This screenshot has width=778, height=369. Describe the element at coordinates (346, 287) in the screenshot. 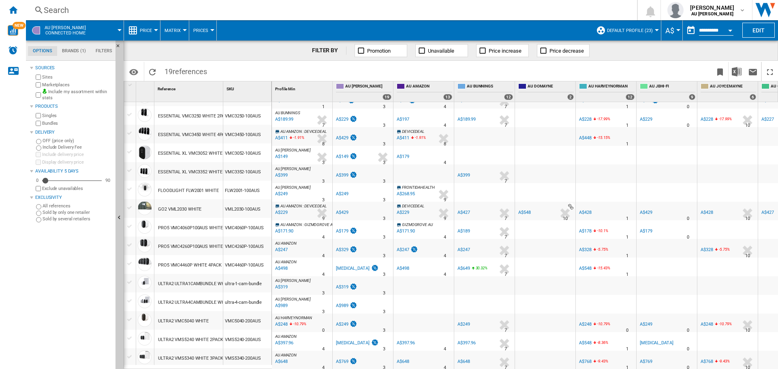

I see `div: A$319` at that location.